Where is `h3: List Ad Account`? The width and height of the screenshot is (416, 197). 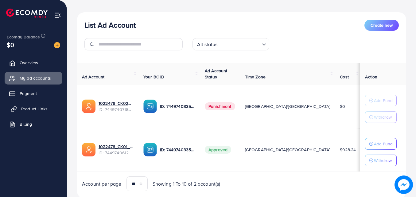
h3: List Ad Account is located at coordinates (110, 25).